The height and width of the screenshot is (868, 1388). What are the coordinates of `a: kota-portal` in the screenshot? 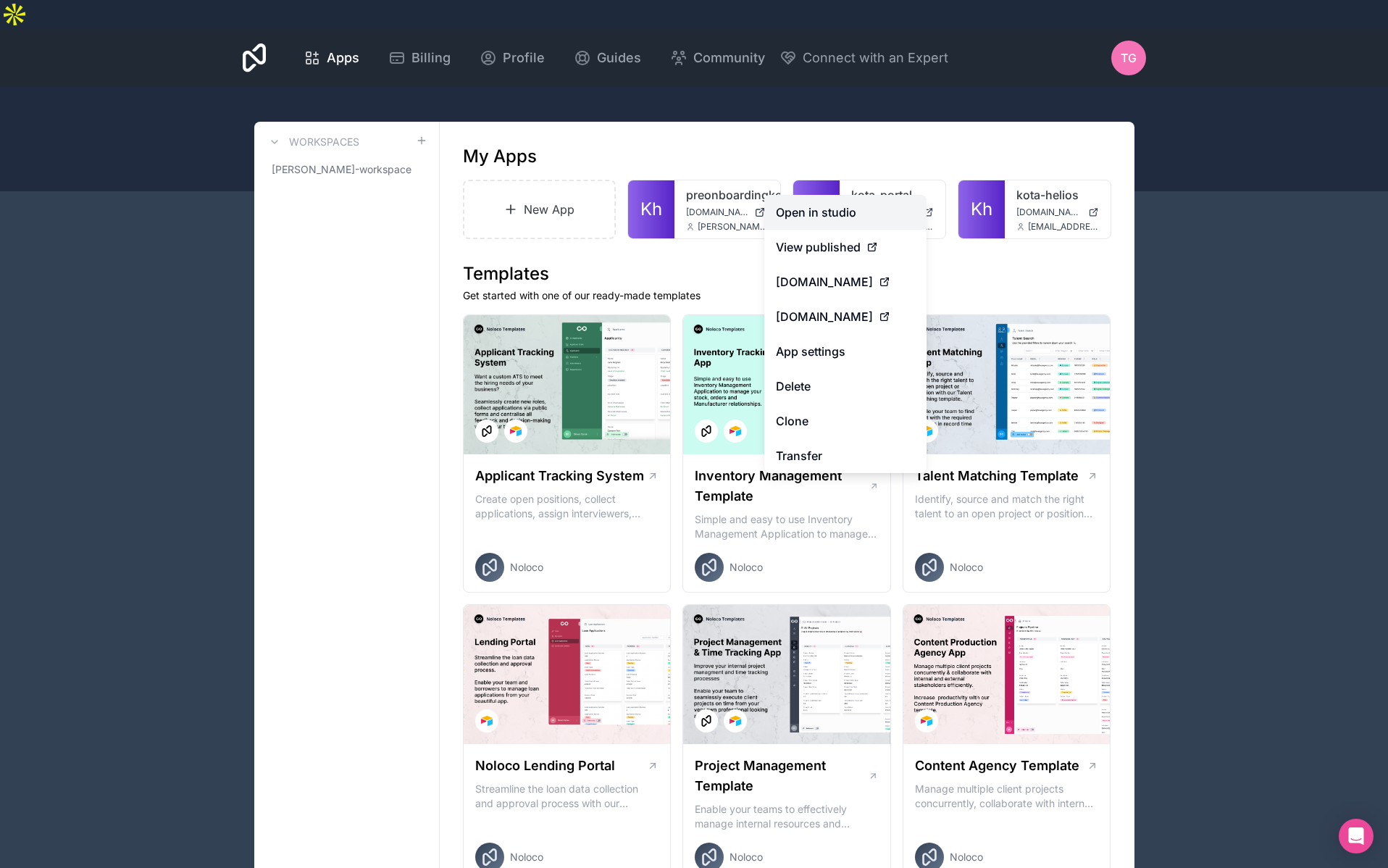 It's located at (893, 195).